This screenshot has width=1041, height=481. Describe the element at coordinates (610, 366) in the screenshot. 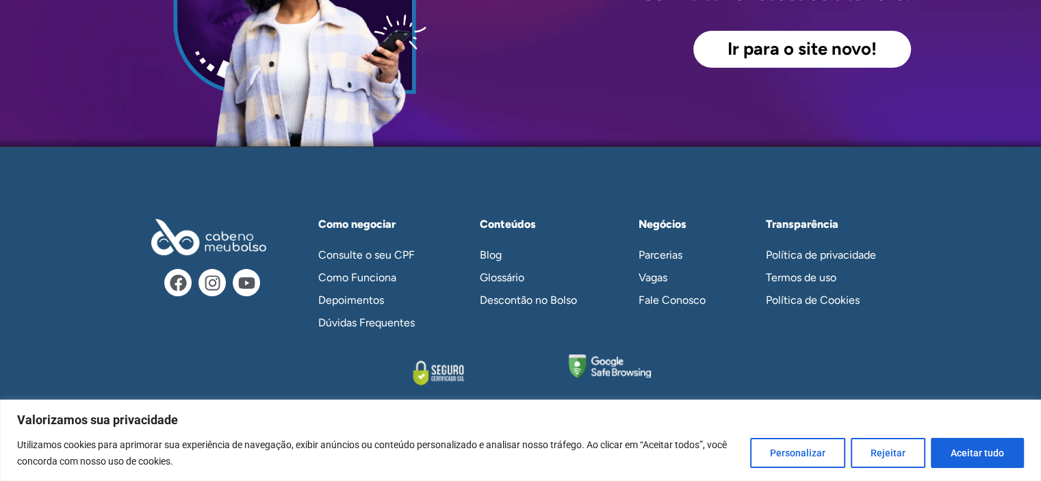

I see `img: google-safe-browsing.webp` at that location.